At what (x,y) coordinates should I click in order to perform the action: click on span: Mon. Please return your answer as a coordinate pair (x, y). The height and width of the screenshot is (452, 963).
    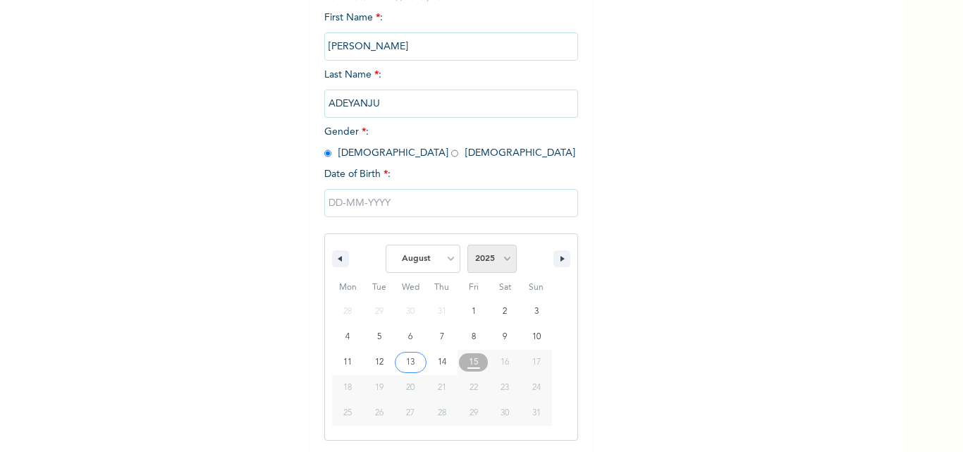
    Looking at the image, I should click on (348, 288).